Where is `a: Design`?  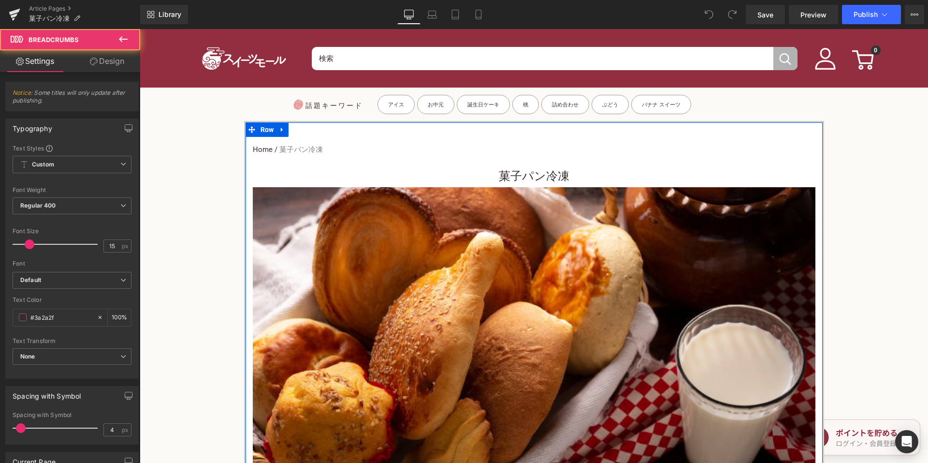
a: Design is located at coordinates (107, 61).